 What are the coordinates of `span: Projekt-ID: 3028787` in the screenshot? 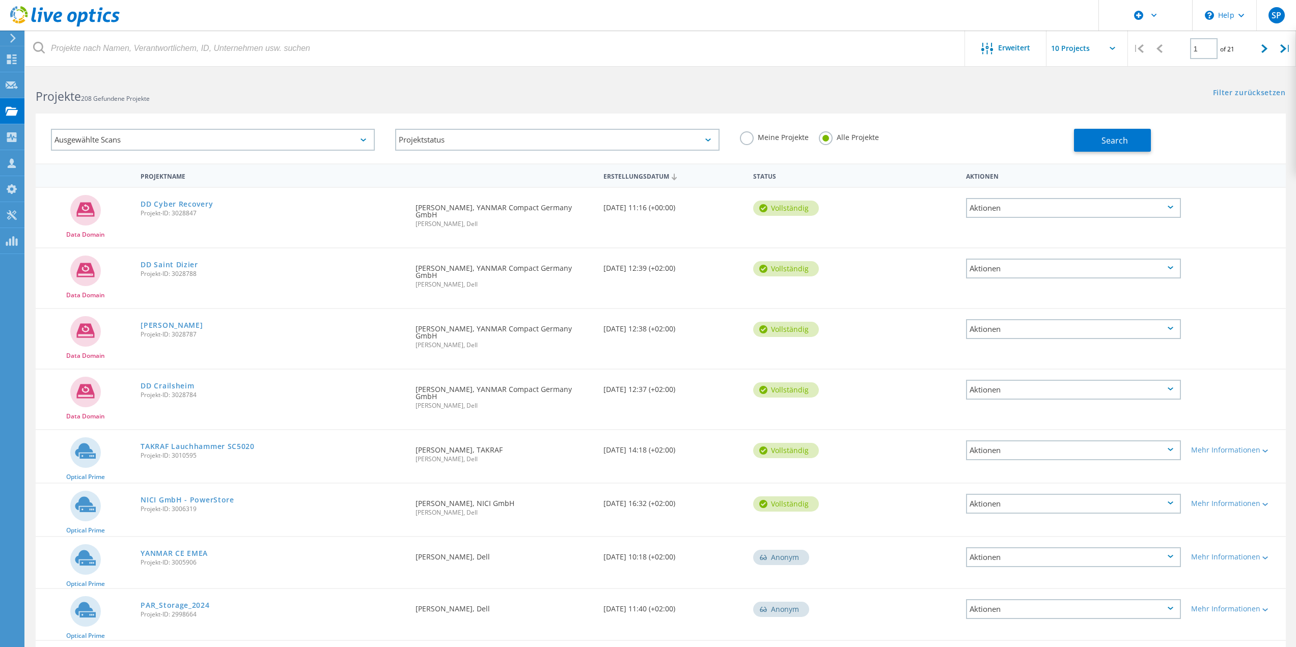 It's located at (273, 335).